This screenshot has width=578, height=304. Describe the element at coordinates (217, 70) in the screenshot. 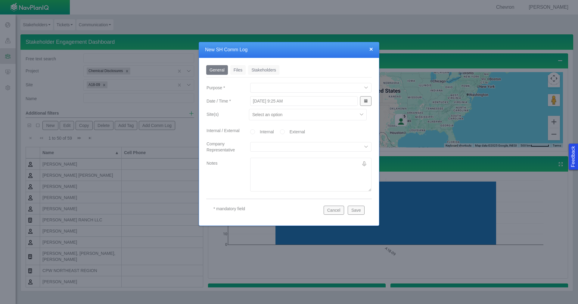

I see `a: General` at that location.